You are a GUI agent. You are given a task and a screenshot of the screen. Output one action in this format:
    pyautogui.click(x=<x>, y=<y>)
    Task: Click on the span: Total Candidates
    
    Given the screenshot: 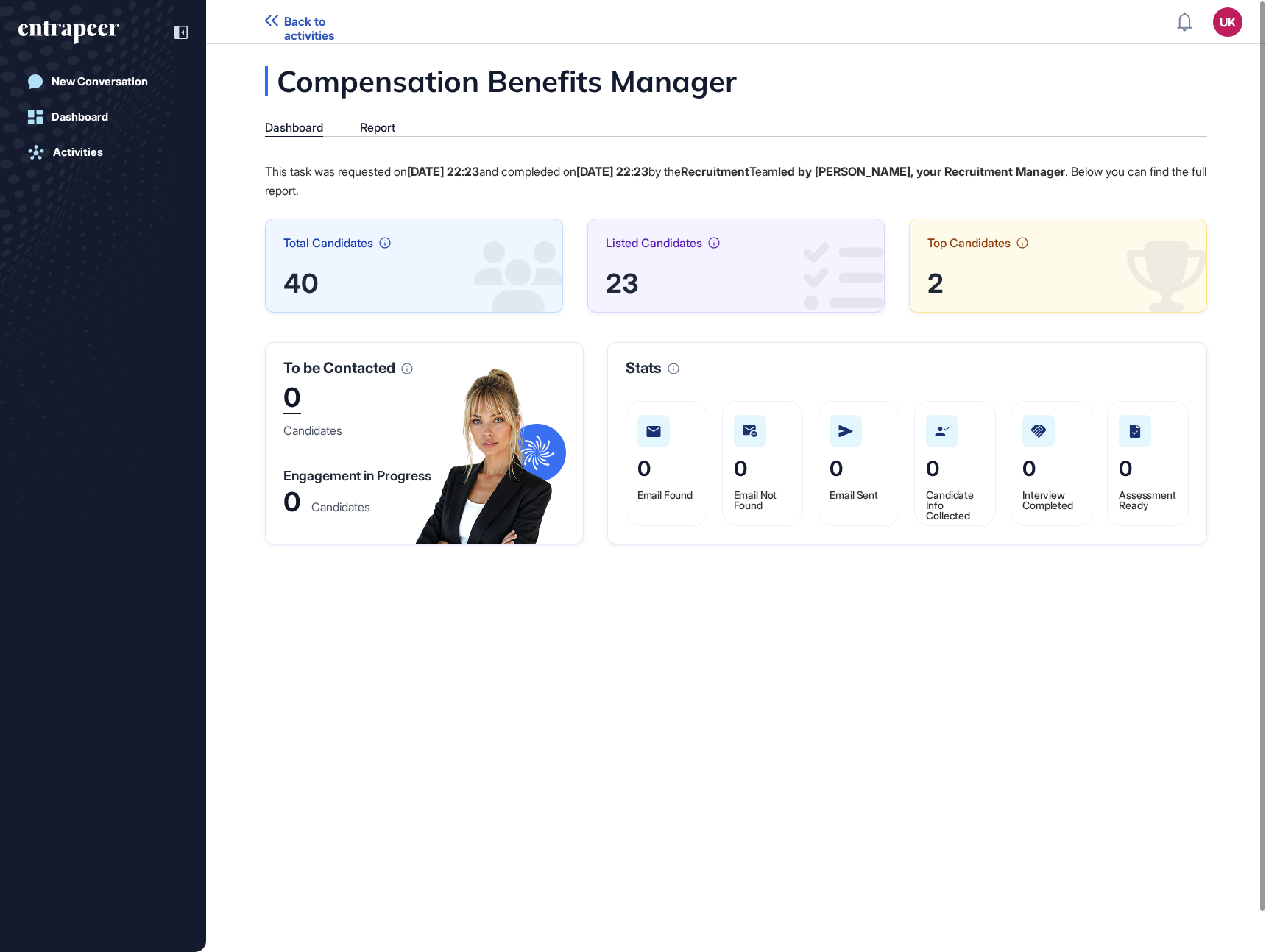 What is the action you would take?
    pyautogui.click(x=328, y=243)
    